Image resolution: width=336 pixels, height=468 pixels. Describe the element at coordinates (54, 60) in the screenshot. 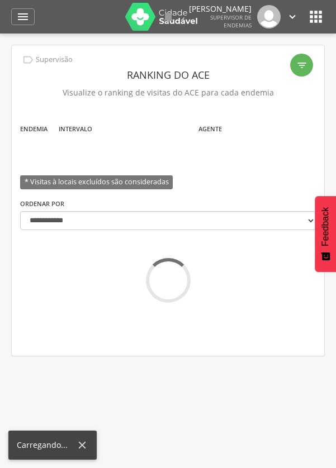

I see `p: Supervisão` at that location.